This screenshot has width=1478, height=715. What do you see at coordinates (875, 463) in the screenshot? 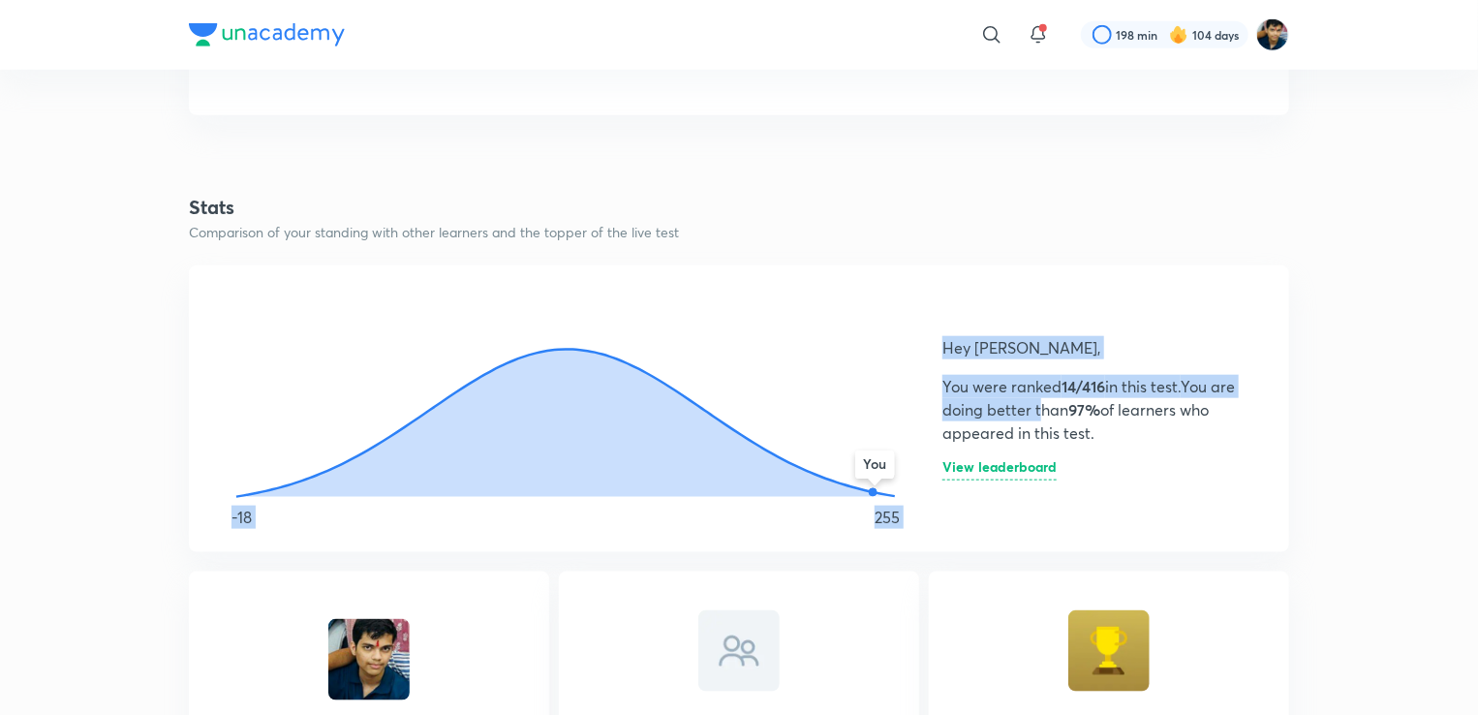
I see `text: You` at bounding box center [875, 463].